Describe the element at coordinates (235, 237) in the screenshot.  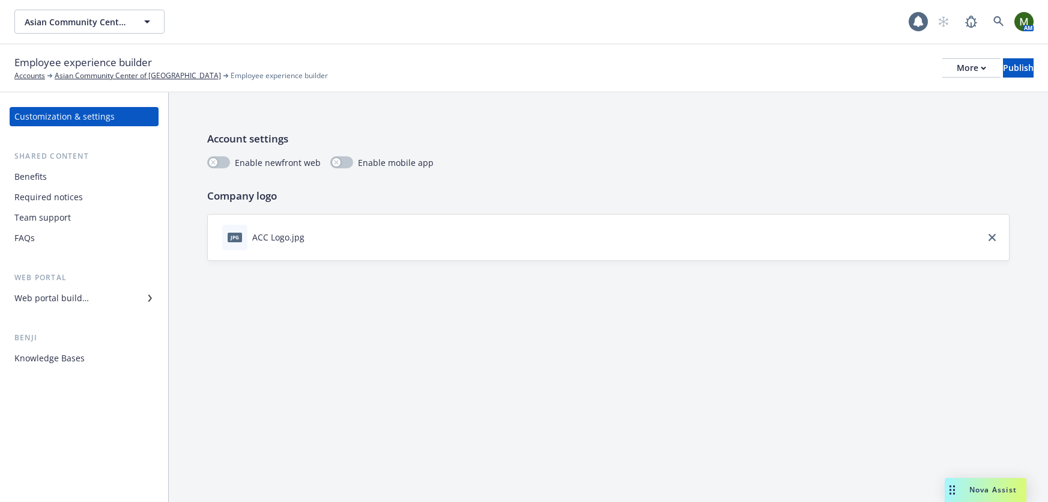
I see `span: jpg` at that location.